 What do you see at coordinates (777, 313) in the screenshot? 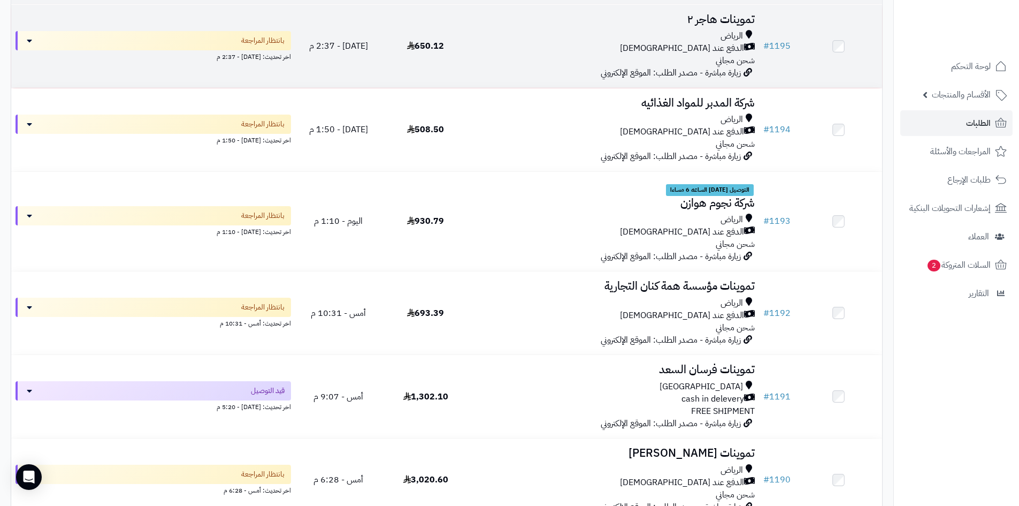
I see `a: #1192` at bounding box center [777, 313].